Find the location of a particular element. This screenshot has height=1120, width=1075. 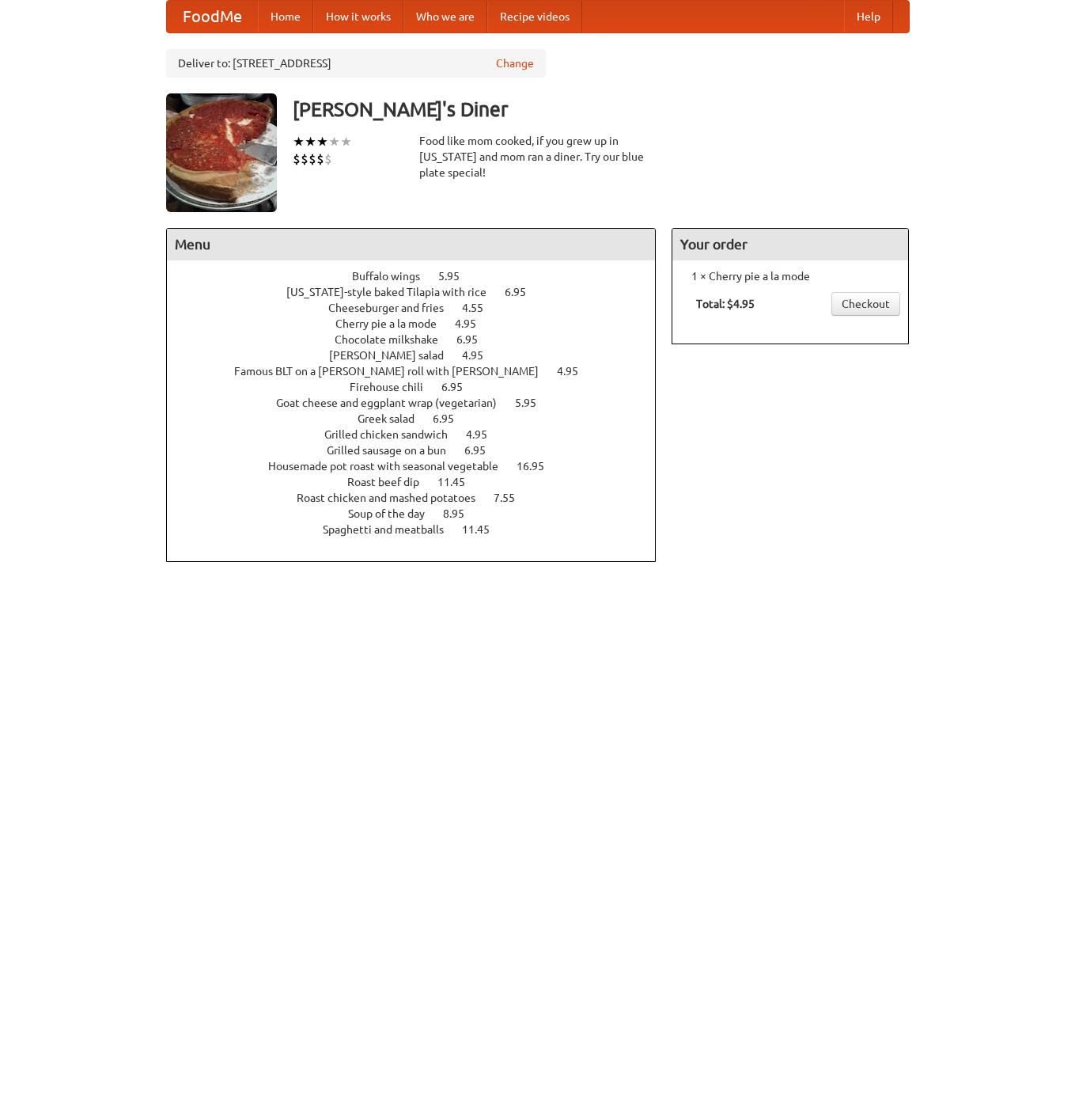

span: Cherry pie a la mode is located at coordinates (394, 324).